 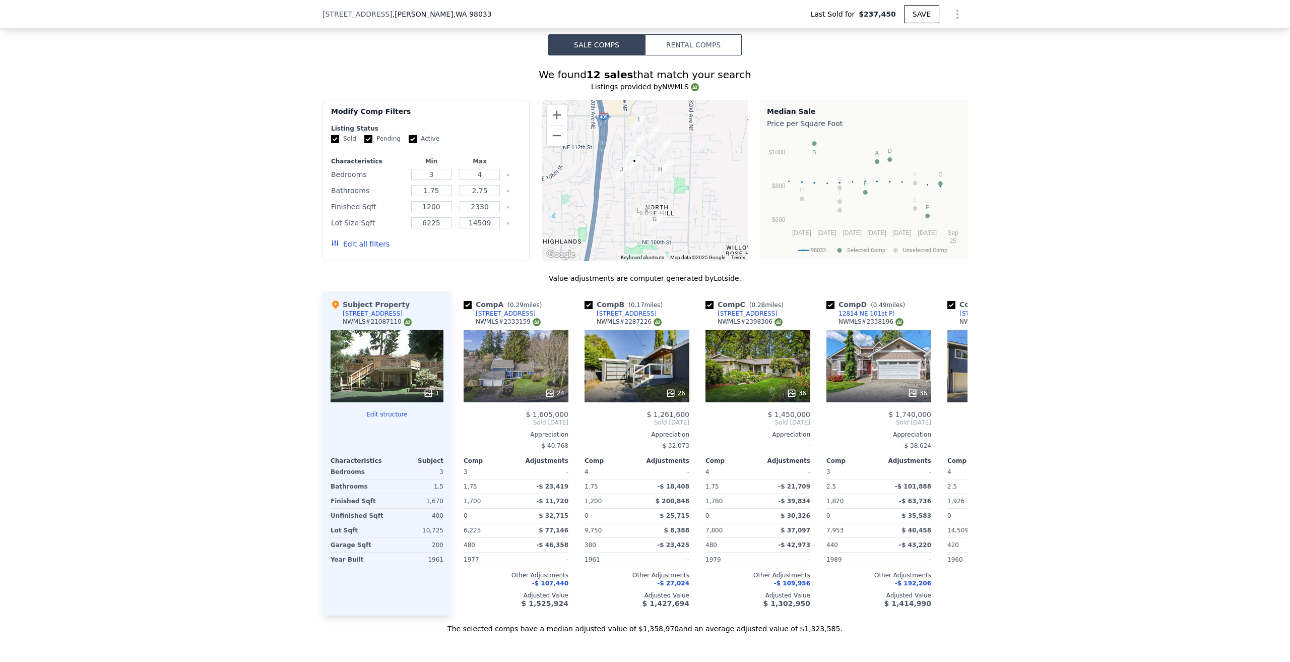 What do you see at coordinates (840, 193) in the screenshot?
I see `text: I` at bounding box center [840, 193].